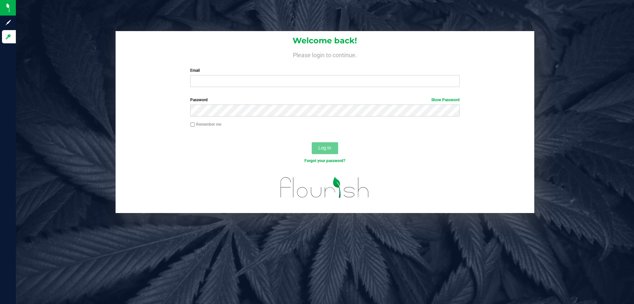 This screenshot has height=304, width=634. Describe the element at coordinates (325, 148) in the screenshot. I see `button: Log In` at that location.